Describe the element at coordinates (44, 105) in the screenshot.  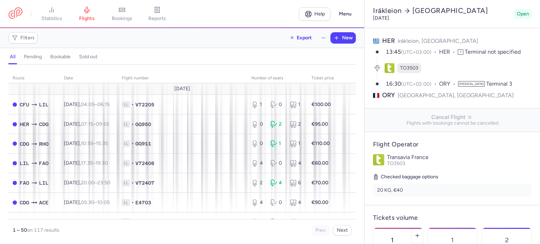
I see `span: LIL` at that location.